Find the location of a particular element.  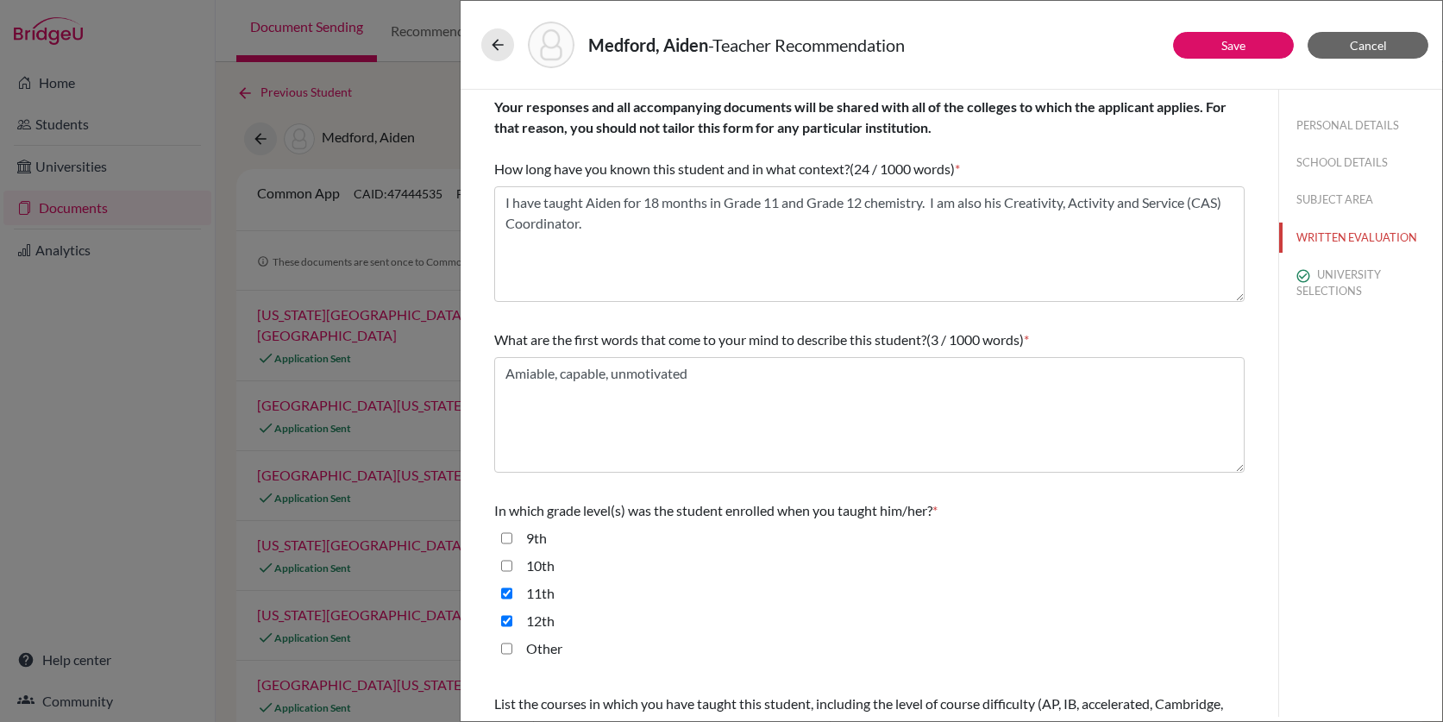

span: - Teacher Recommendation is located at coordinates (806, 45).